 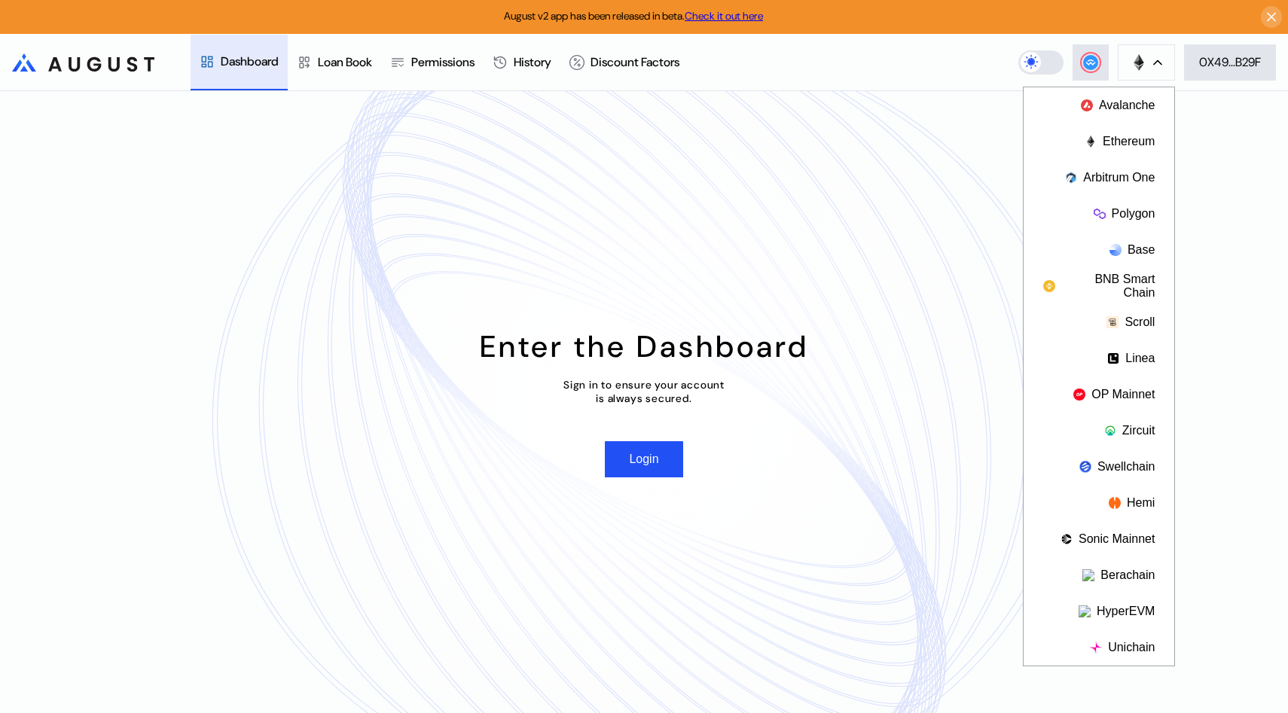 I want to click on button: BNB Smart Chain, so click(x=1099, y=286).